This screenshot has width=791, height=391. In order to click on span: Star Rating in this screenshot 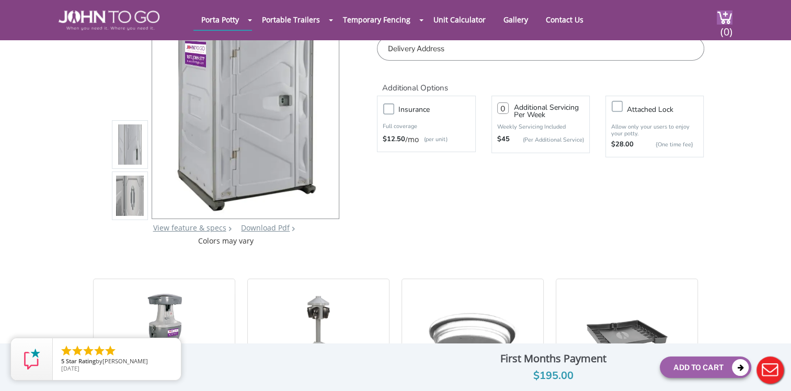, I will do `click(80, 361)`.